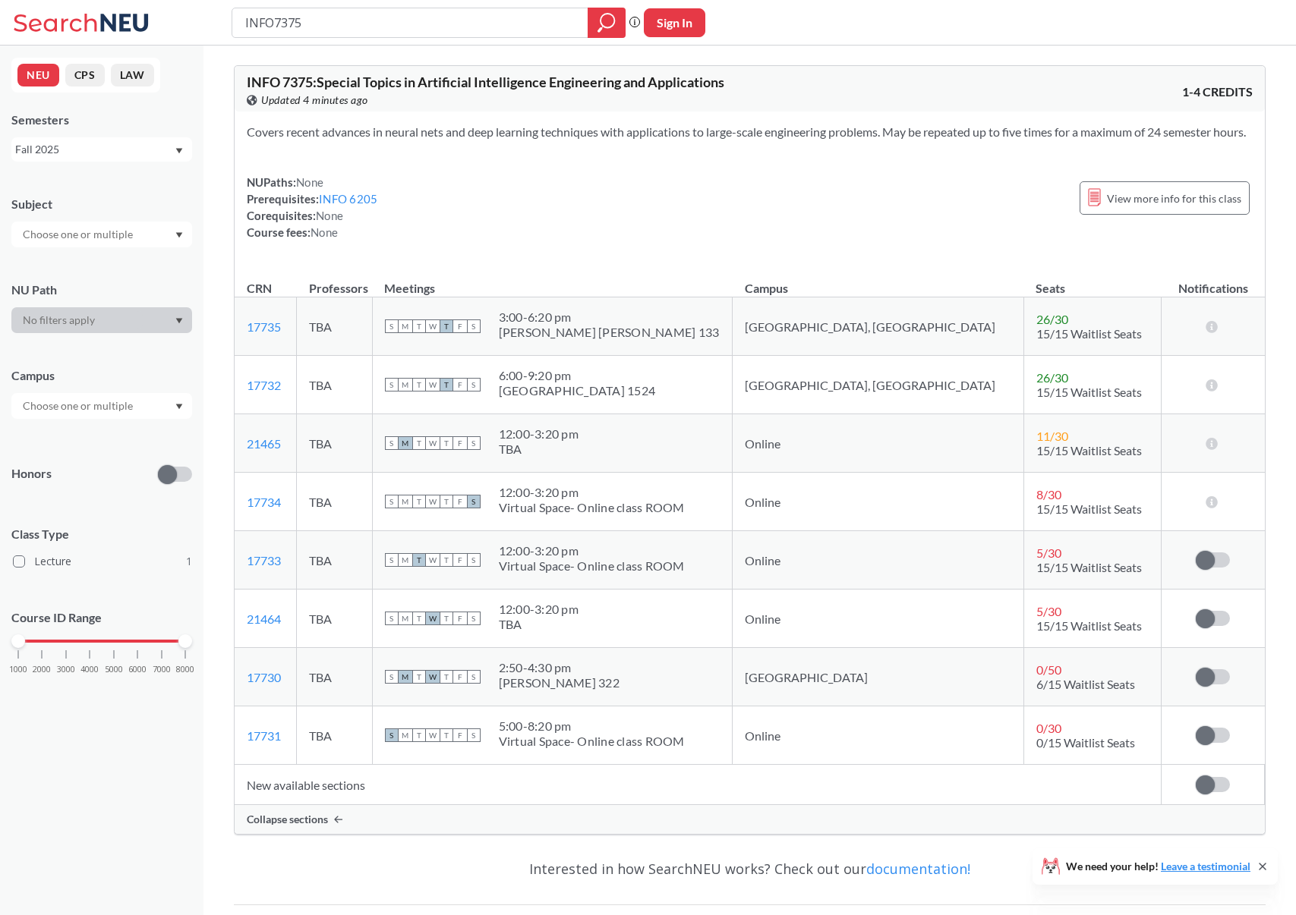  I want to click on span: 7000, so click(162, 669).